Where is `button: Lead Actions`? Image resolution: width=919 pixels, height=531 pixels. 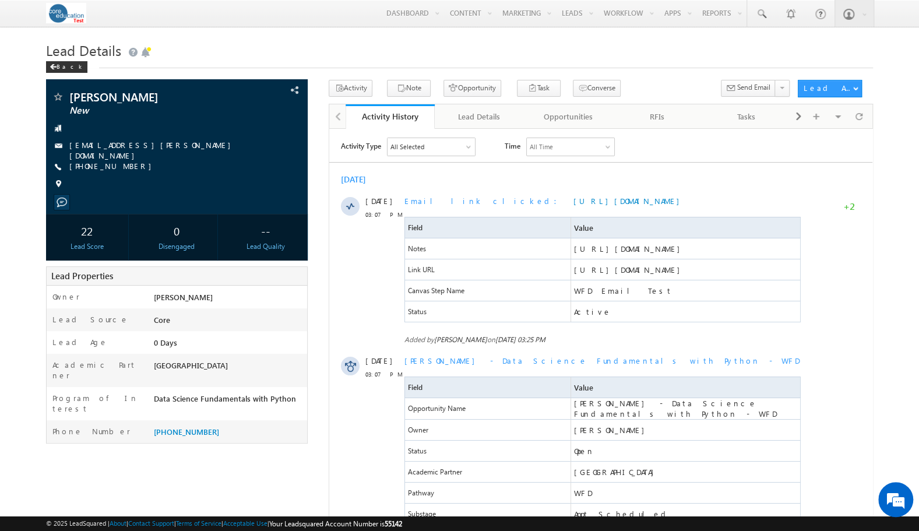 button: Lead Actions is located at coordinates (830, 89).